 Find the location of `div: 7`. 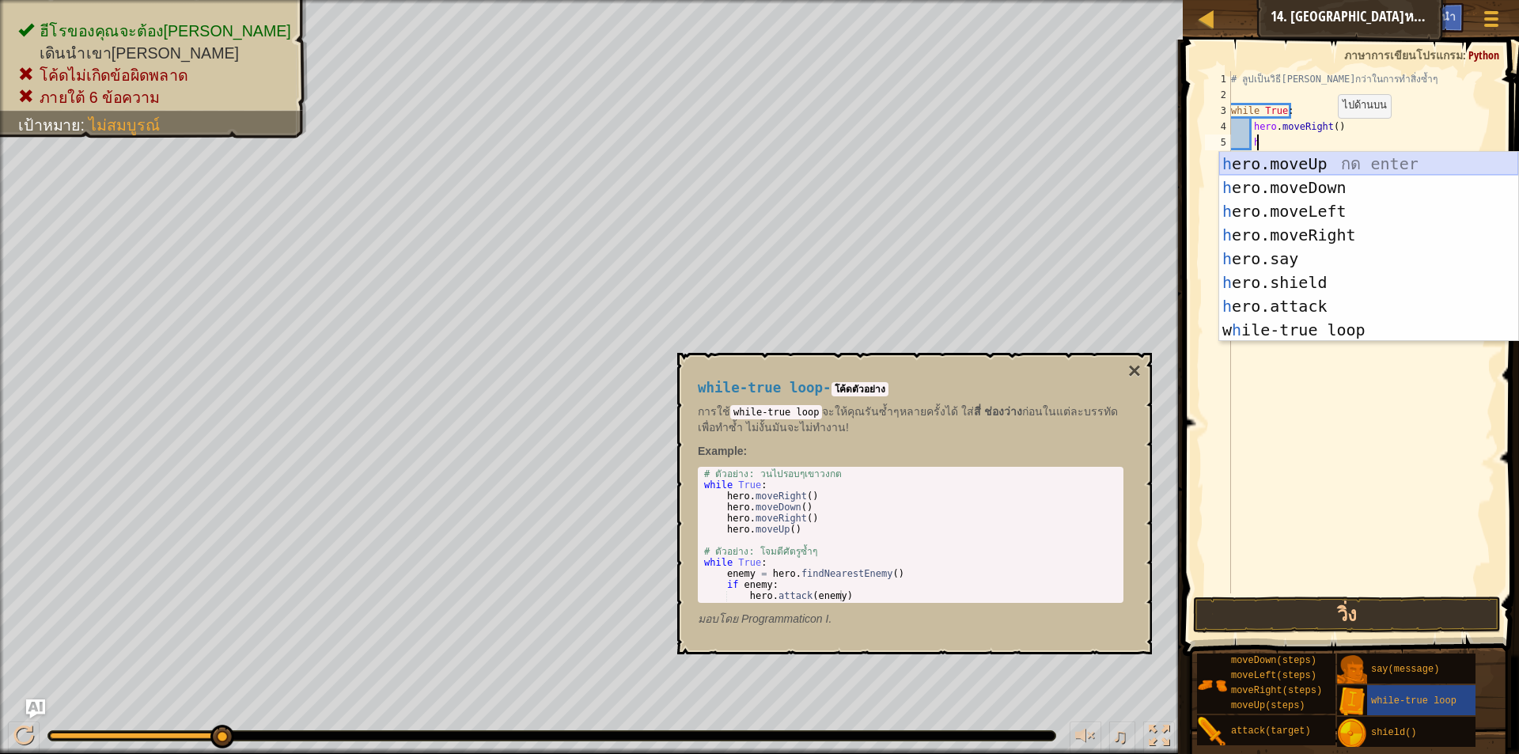

div: 7 is located at coordinates (1218, 174).